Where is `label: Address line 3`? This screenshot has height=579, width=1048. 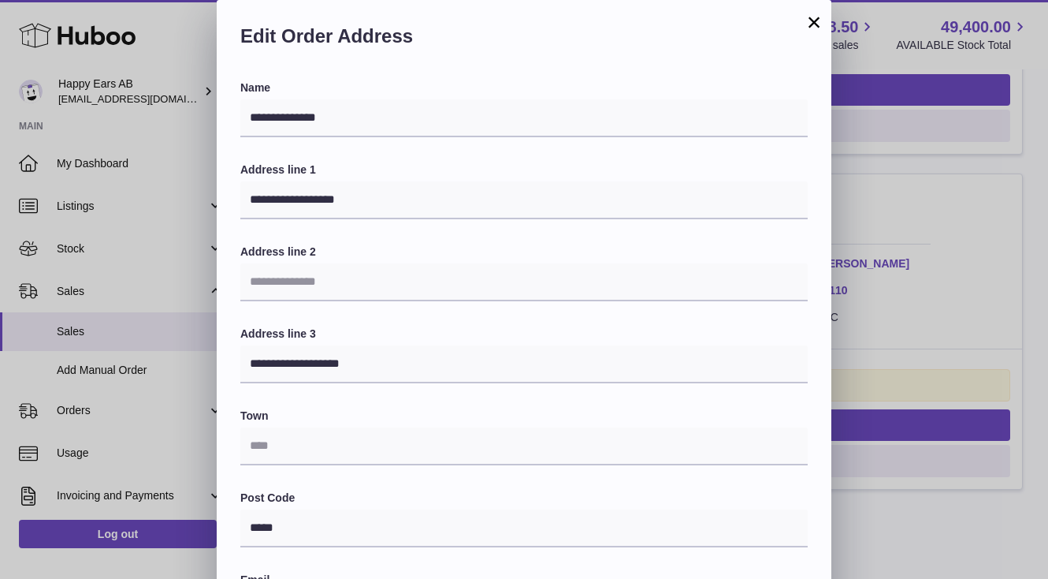
label: Address line 3 is located at coordinates (524, 333).